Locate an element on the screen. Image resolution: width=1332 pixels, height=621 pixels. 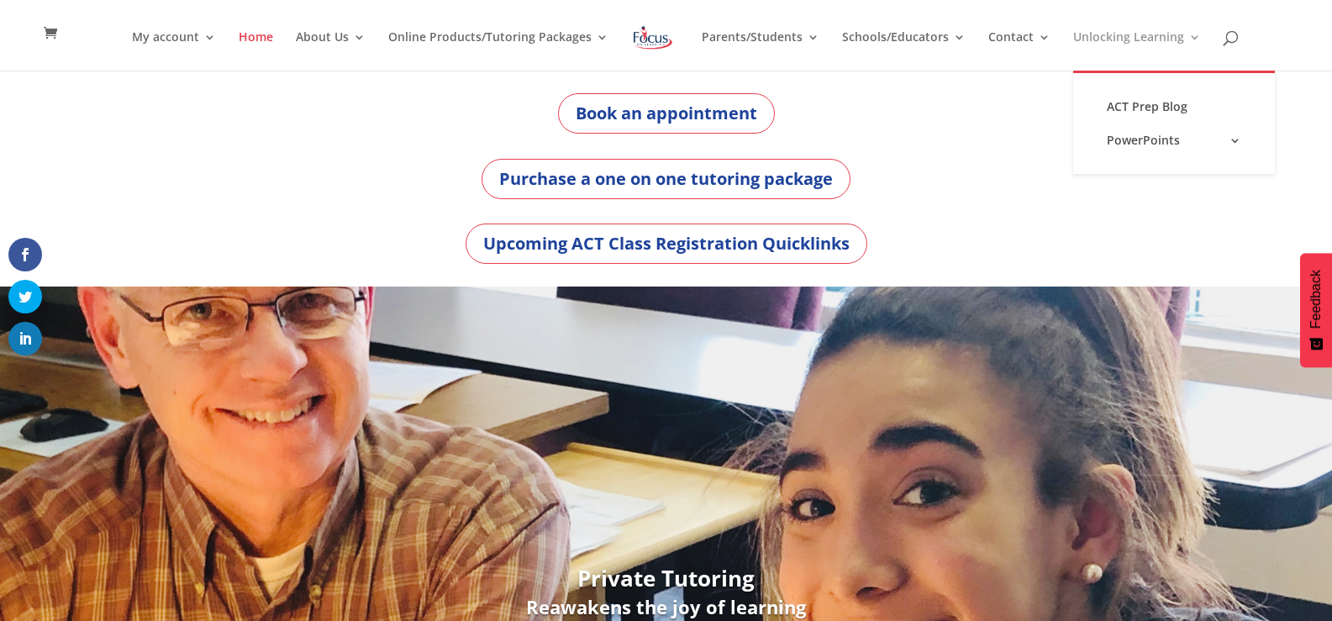
a: Purchase a one on one tutoring package is located at coordinates (666, 179).